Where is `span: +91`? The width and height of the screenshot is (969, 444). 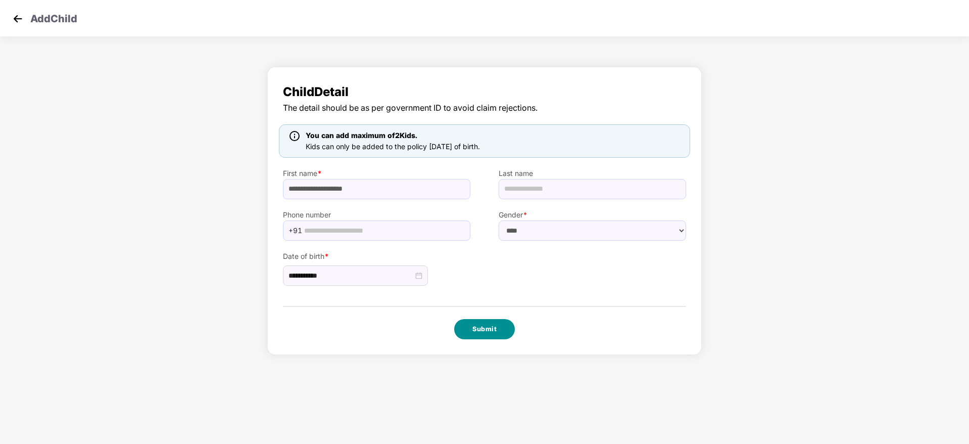 span: +91 is located at coordinates (295, 230).